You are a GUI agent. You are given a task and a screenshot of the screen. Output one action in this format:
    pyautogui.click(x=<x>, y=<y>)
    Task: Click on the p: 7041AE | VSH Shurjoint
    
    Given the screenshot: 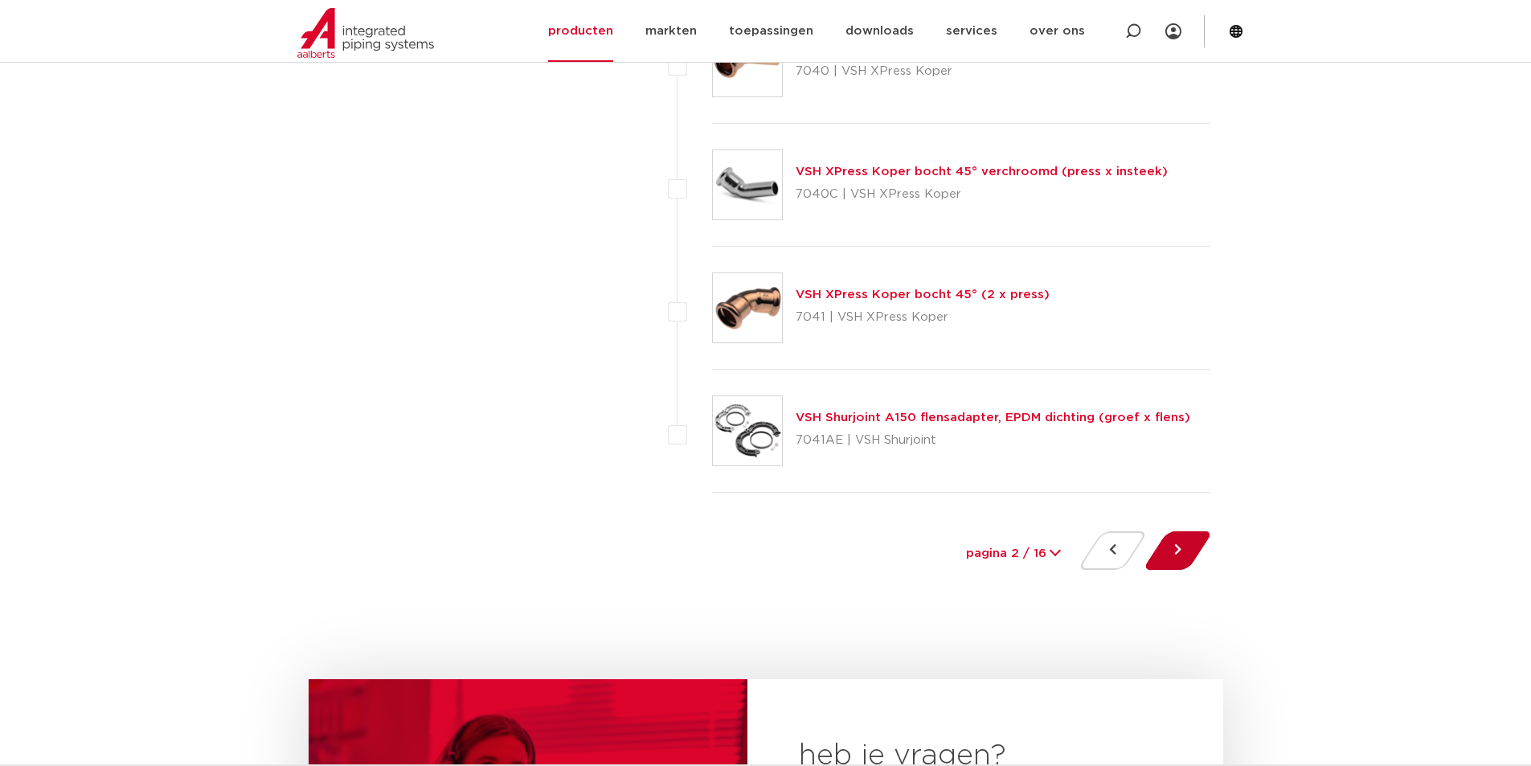 What is the action you would take?
    pyautogui.click(x=992, y=440)
    